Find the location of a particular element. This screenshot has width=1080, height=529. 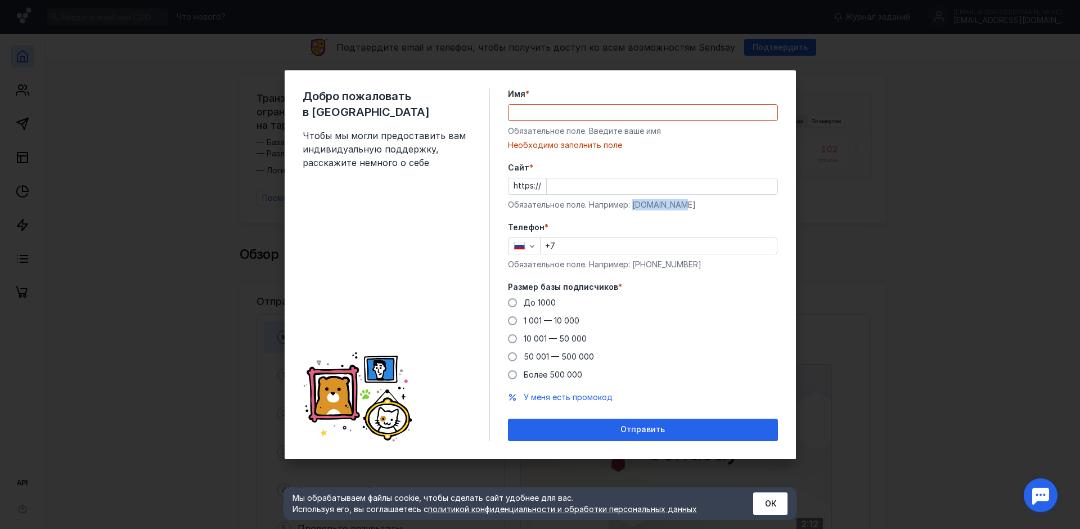

span: 1 001 — 10 000 is located at coordinates (551, 320).